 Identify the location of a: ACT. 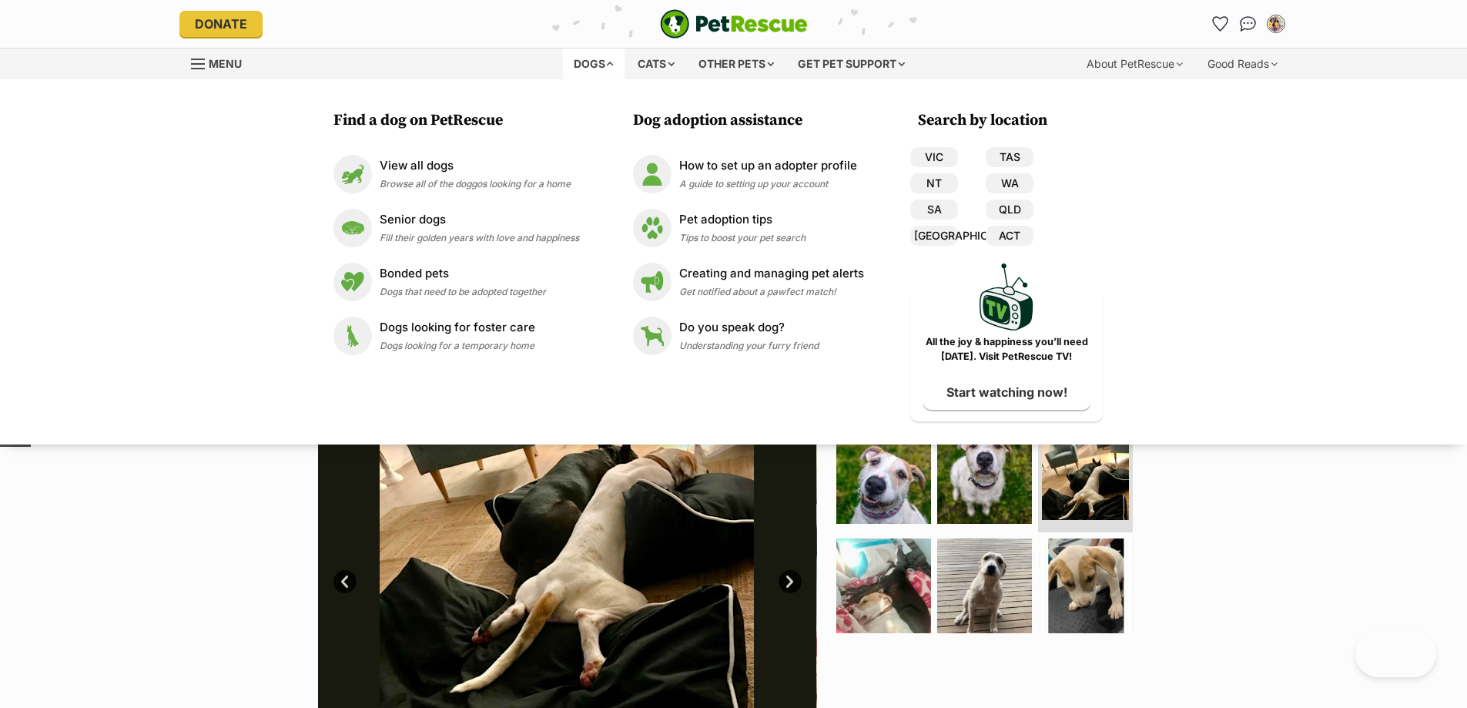
(1010, 236).